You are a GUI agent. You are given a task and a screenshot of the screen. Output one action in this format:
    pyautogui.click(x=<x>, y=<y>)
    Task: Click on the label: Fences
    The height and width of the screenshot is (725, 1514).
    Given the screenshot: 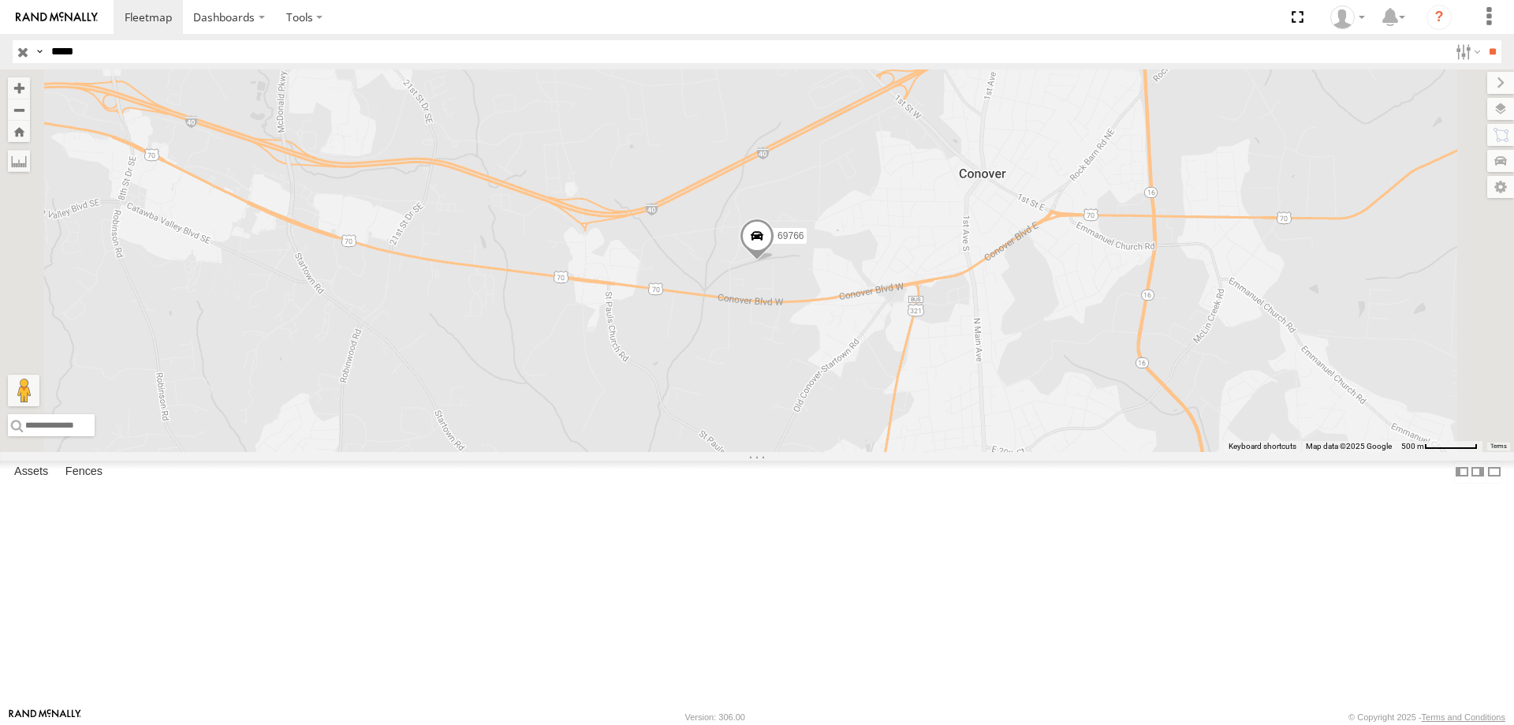 What is the action you would take?
    pyautogui.click(x=84, y=472)
    